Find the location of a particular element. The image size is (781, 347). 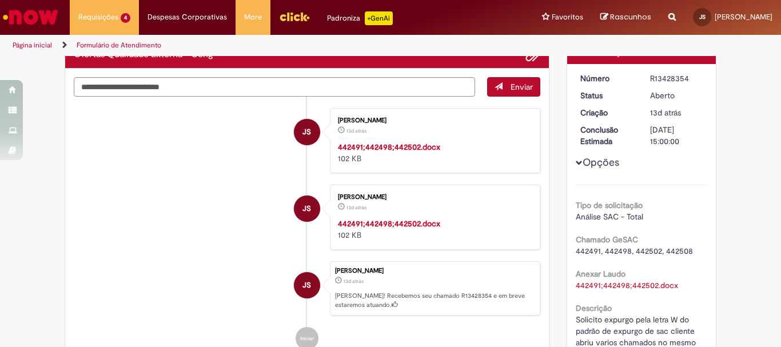

span: Requisições is located at coordinates (98, 17).